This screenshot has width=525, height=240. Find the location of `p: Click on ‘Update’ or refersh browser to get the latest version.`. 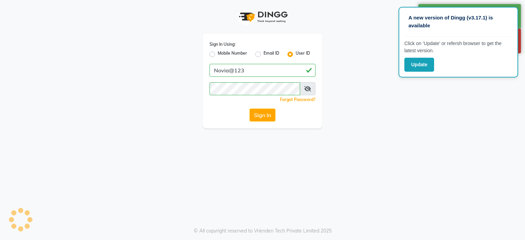

p: Click on ‘Update’ or refersh browser to get the latest version. is located at coordinates (458, 47).